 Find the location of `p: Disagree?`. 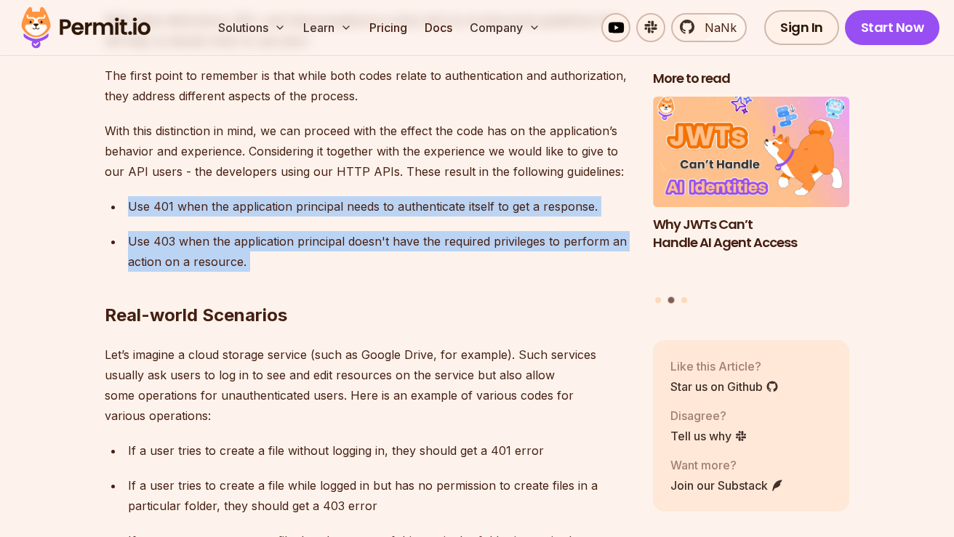

p: Disagree? is located at coordinates (709, 415).